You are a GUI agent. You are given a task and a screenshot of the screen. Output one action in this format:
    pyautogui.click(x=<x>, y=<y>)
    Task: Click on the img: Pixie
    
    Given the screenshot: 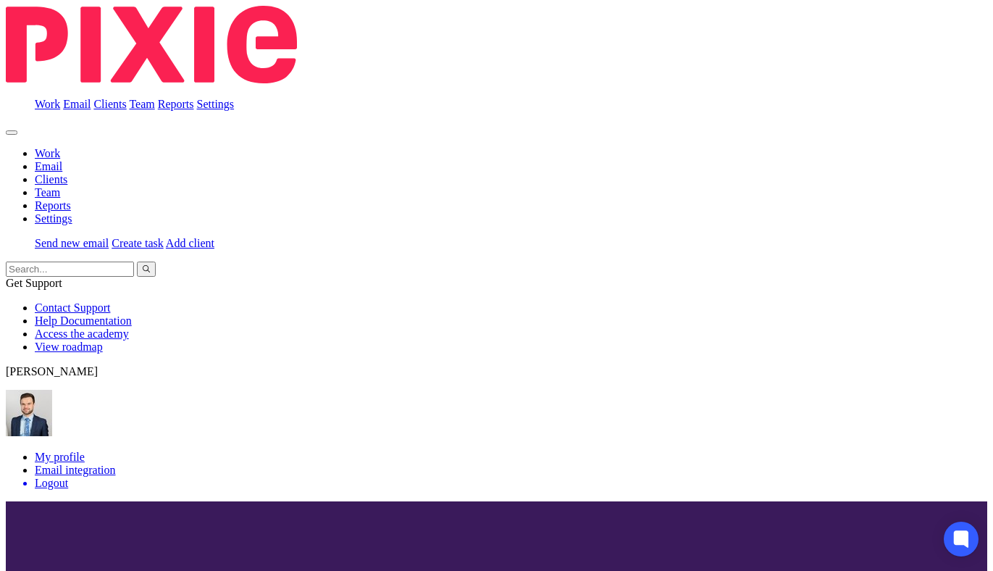 What is the action you would take?
    pyautogui.click(x=151, y=44)
    